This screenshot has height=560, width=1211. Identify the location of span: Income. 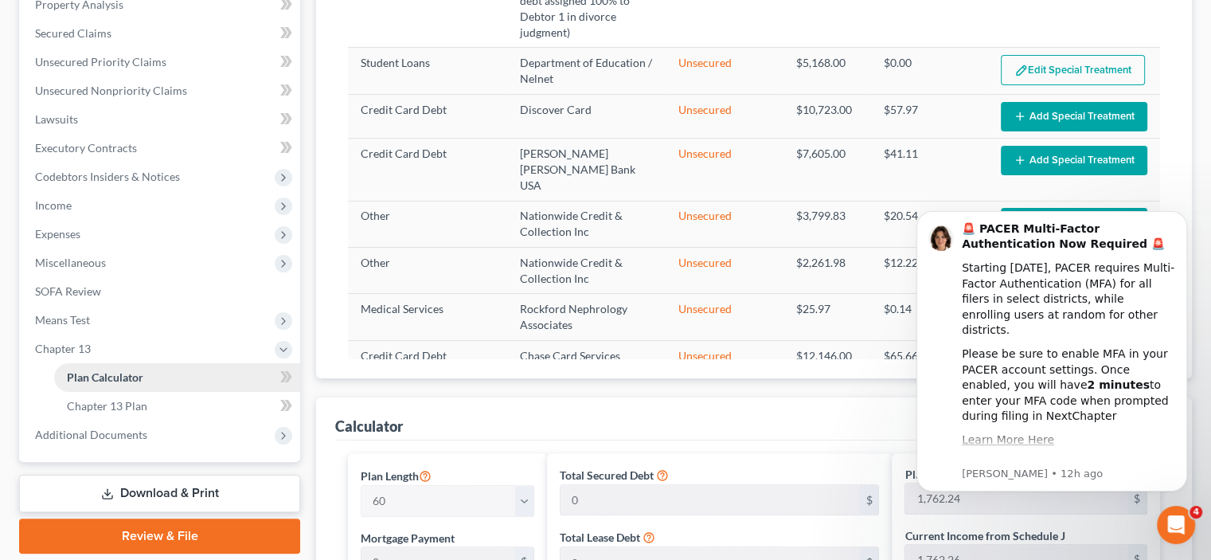
(53, 205).